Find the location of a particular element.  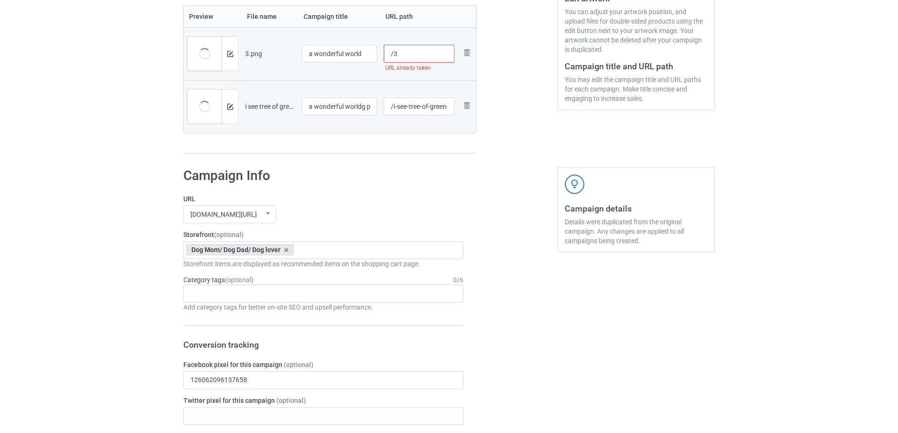

label: Twitter pixel for this campaign is located at coordinates (323, 401).